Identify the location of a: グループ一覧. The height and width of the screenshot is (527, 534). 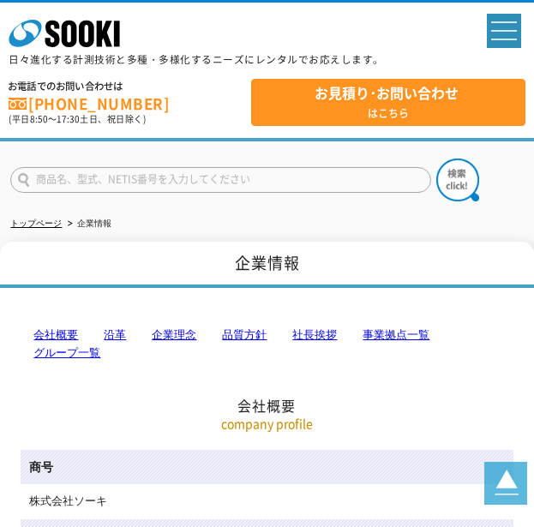
(67, 352).